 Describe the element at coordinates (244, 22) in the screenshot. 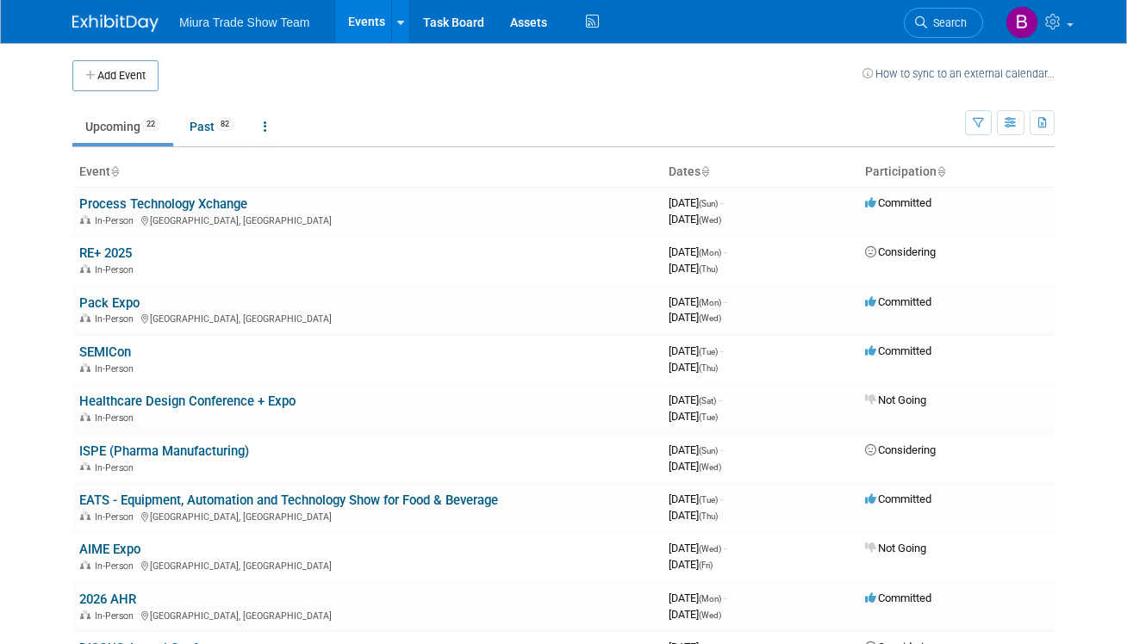

I see `span: Miura Trade Show Team` at that location.